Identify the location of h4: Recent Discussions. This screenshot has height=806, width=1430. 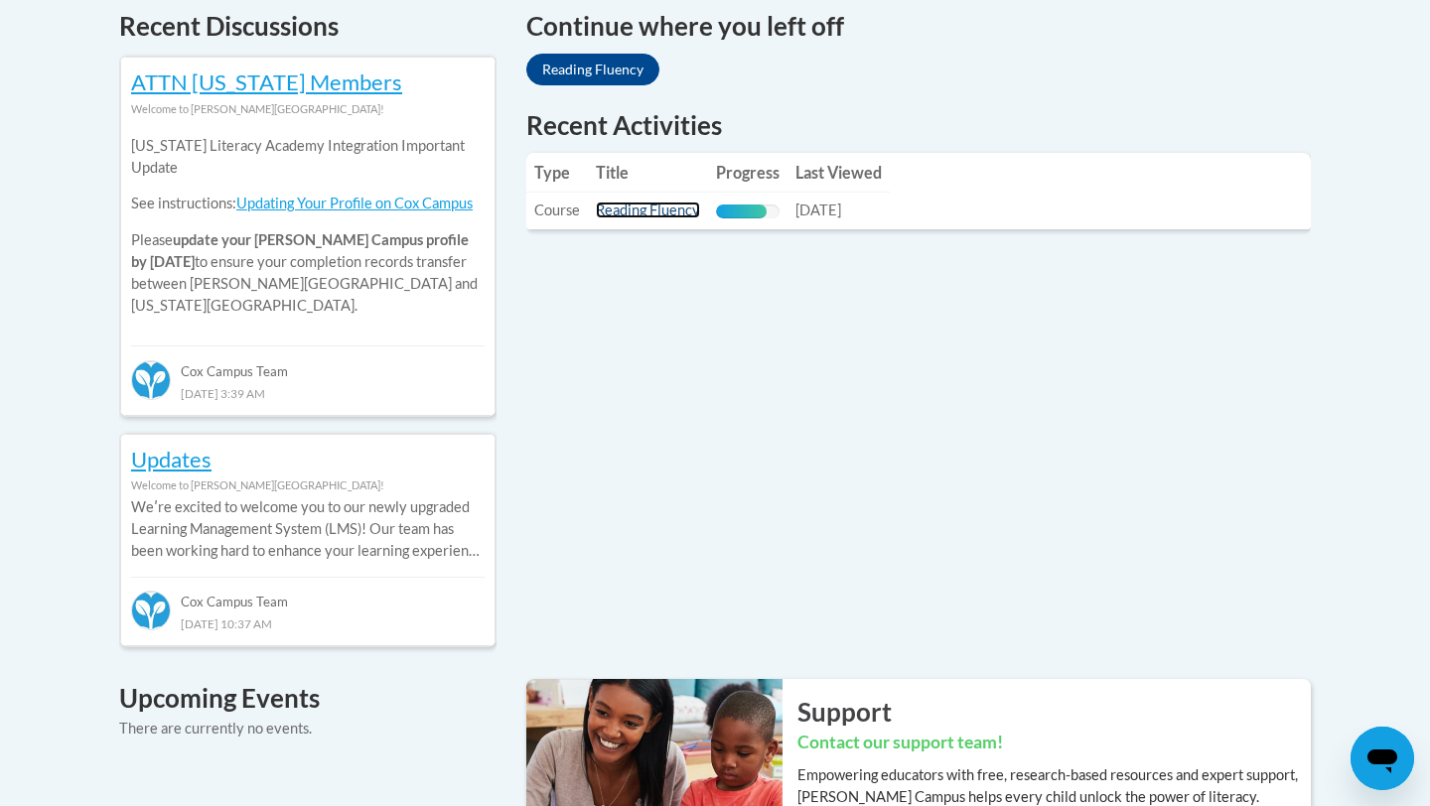
(308, 26).